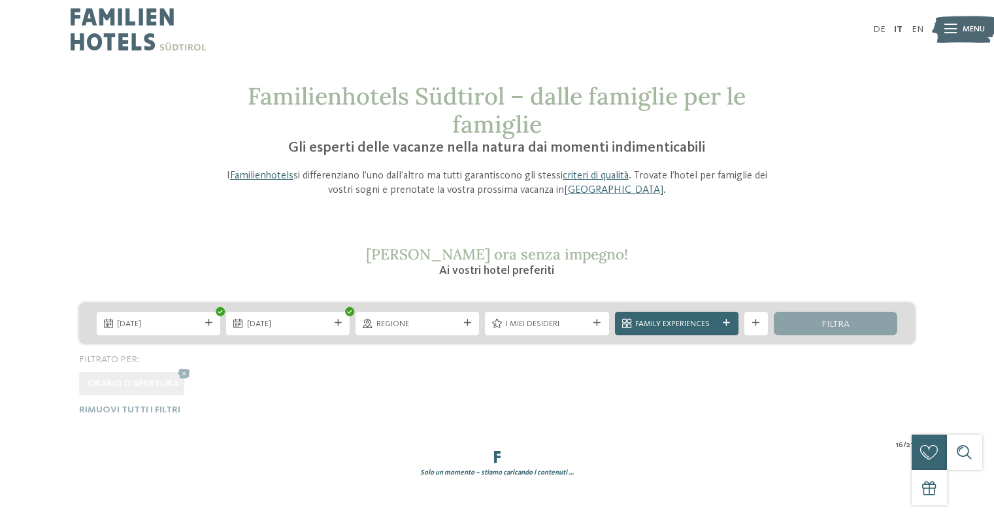 The width and height of the screenshot is (994, 517). I want to click on span: 27, so click(911, 445).